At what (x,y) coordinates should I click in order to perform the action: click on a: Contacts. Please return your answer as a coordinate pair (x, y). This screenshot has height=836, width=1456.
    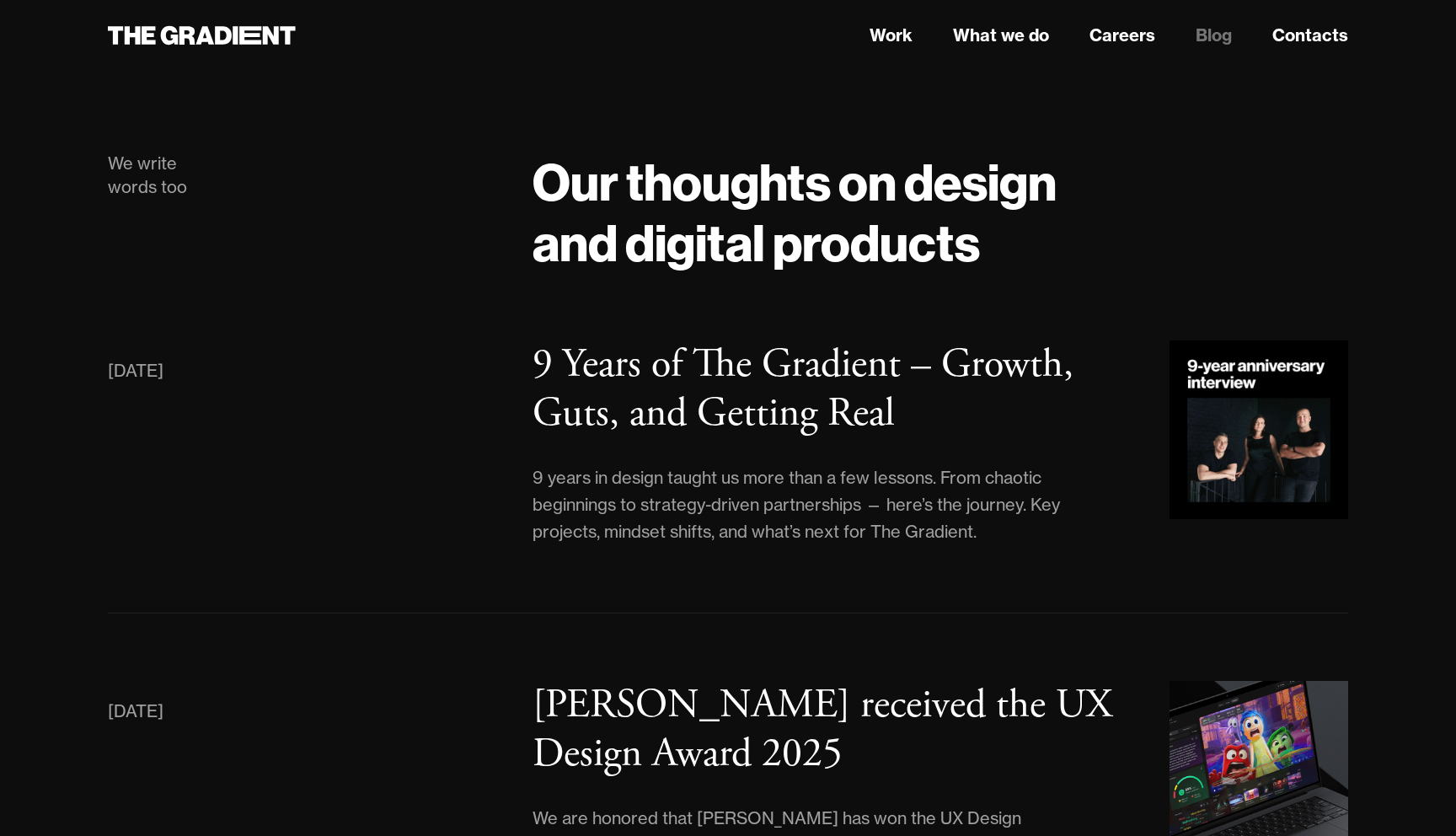
    Looking at the image, I should click on (1310, 36).